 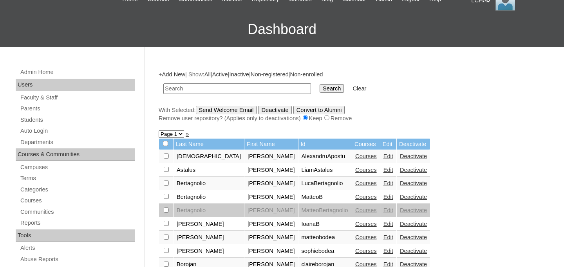 What do you see at coordinates (269, 74) in the screenshot?
I see `a: Non-registered` at bounding box center [269, 74].